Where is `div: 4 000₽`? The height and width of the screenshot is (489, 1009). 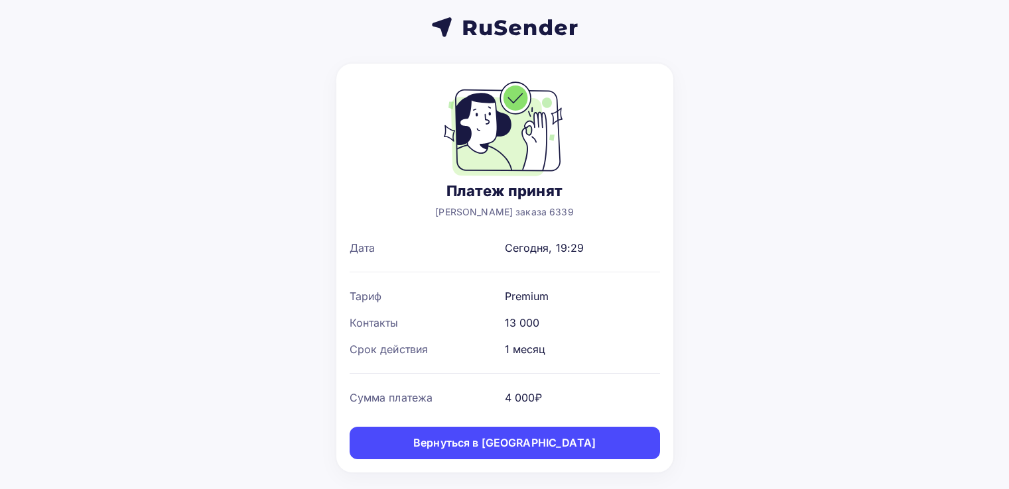
div: 4 000₽ is located at coordinates (523, 398).